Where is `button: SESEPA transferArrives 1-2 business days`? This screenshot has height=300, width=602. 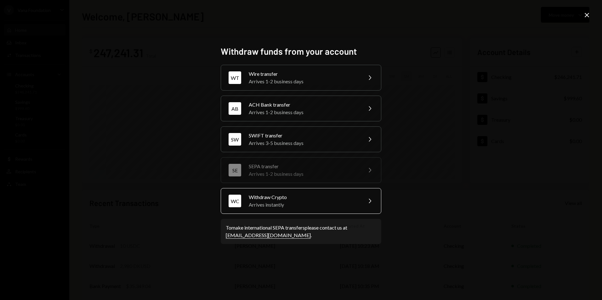 button: SESEPA transferArrives 1-2 business days is located at coordinates (301, 170).